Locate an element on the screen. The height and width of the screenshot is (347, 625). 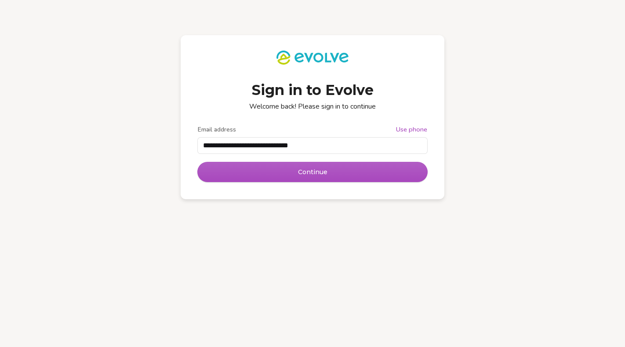
img: Evolve is located at coordinates (312, 58).